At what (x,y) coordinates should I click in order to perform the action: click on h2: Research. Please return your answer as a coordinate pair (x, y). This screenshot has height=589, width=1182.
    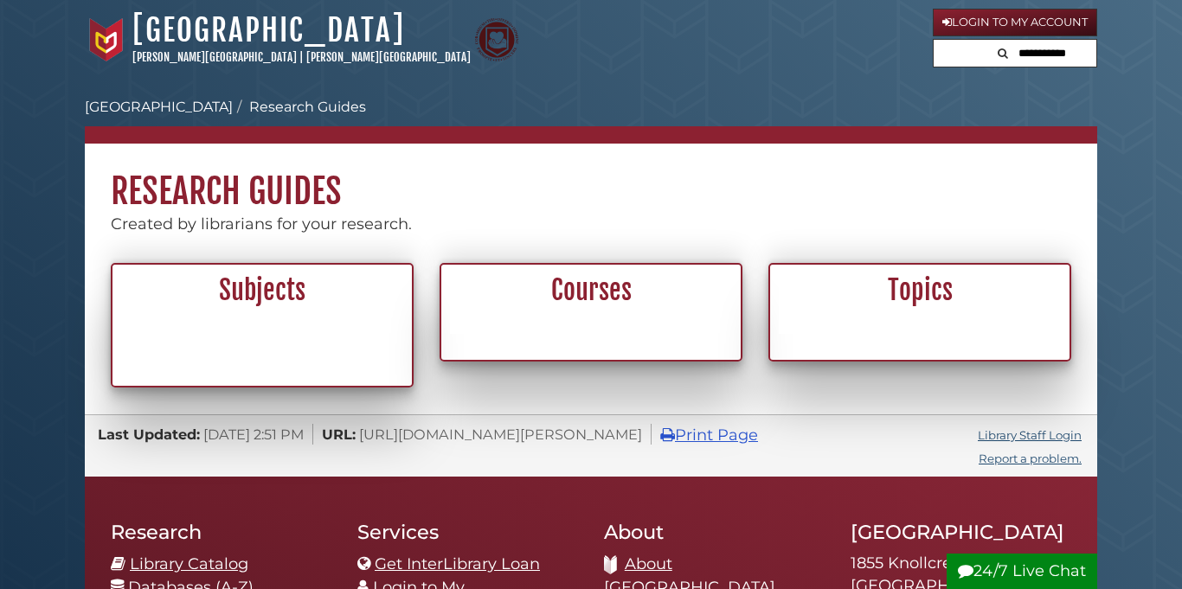
    Looking at the image, I should click on (221, 532).